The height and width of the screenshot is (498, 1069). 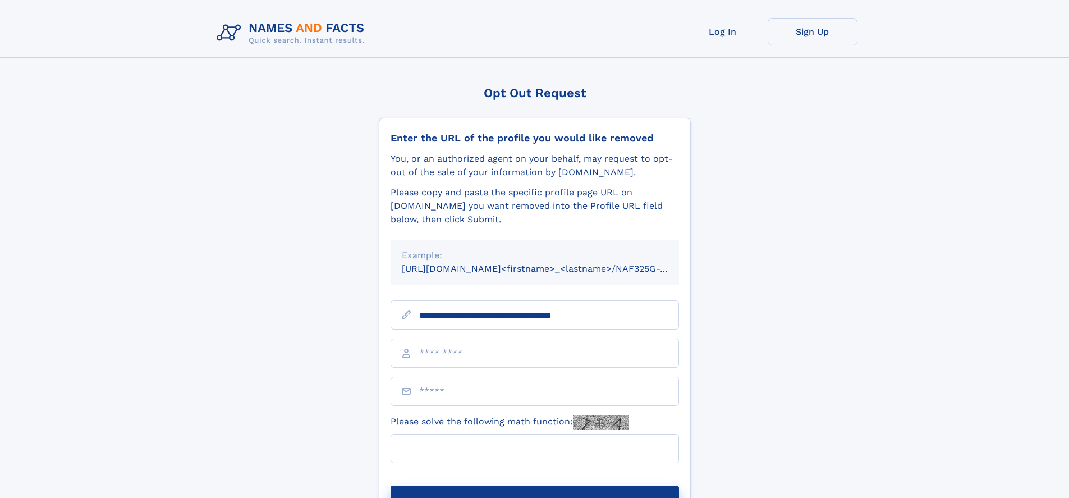 I want to click on label: Please solve the following math function:, so click(x=510, y=422).